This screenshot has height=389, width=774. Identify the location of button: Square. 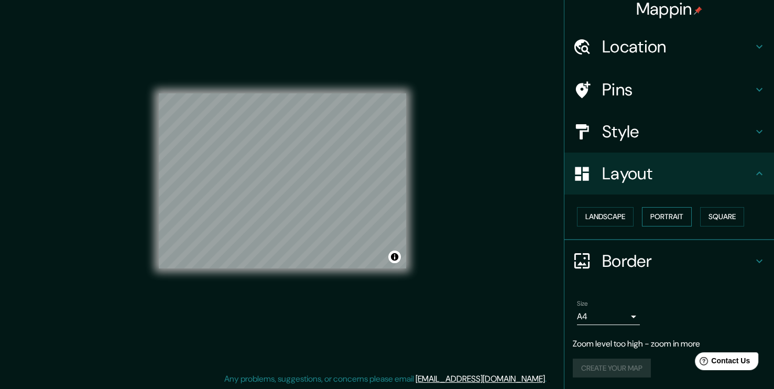
(722, 216).